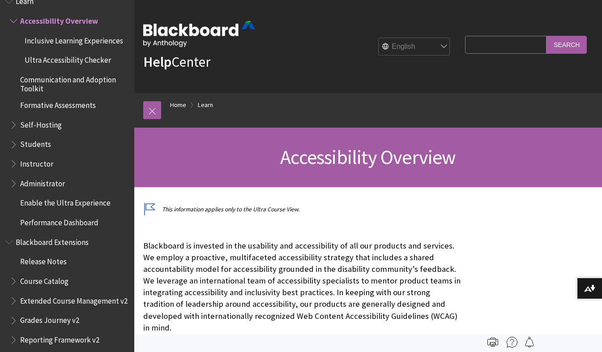  I want to click on img: Print, so click(492, 342).